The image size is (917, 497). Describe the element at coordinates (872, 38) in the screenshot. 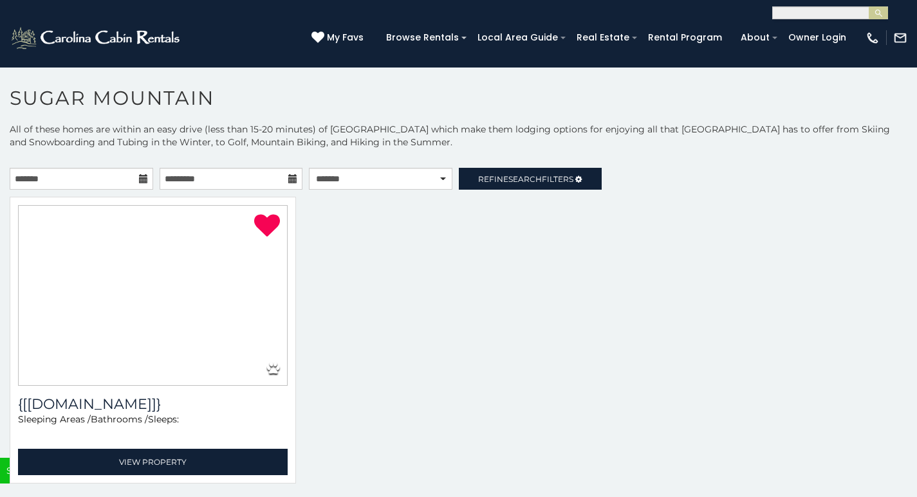

I see `img: phone-regular-white.png` at that location.